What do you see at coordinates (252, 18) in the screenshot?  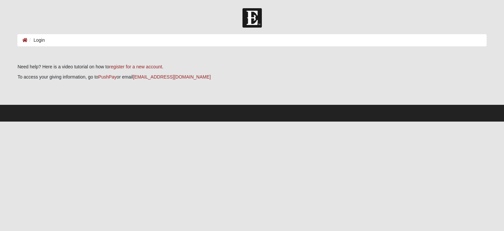 I see `img: Church of Eleven22 Logo` at bounding box center [252, 18].